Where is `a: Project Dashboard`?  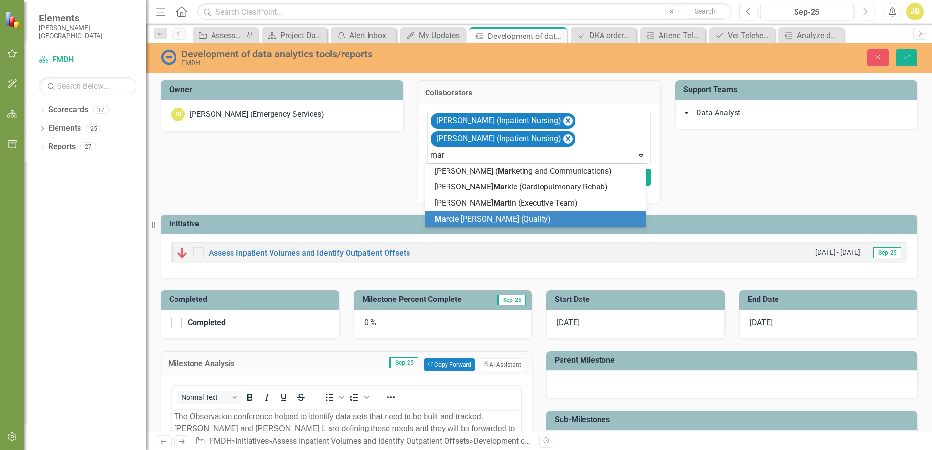
a: Project Dashboard is located at coordinates (294, 35).